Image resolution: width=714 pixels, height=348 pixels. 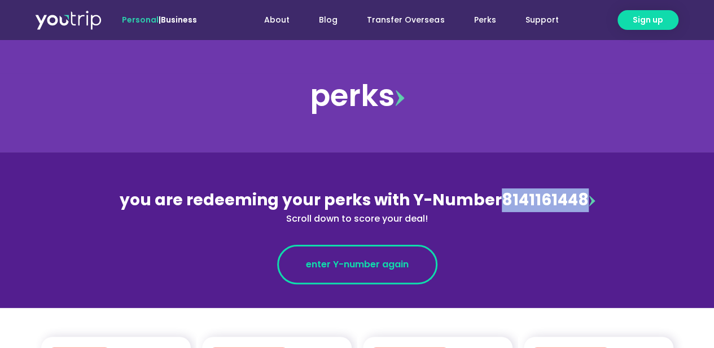 What do you see at coordinates (140, 20) in the screenshot?
I see `span: Personal` at bounding box center [140, 20].